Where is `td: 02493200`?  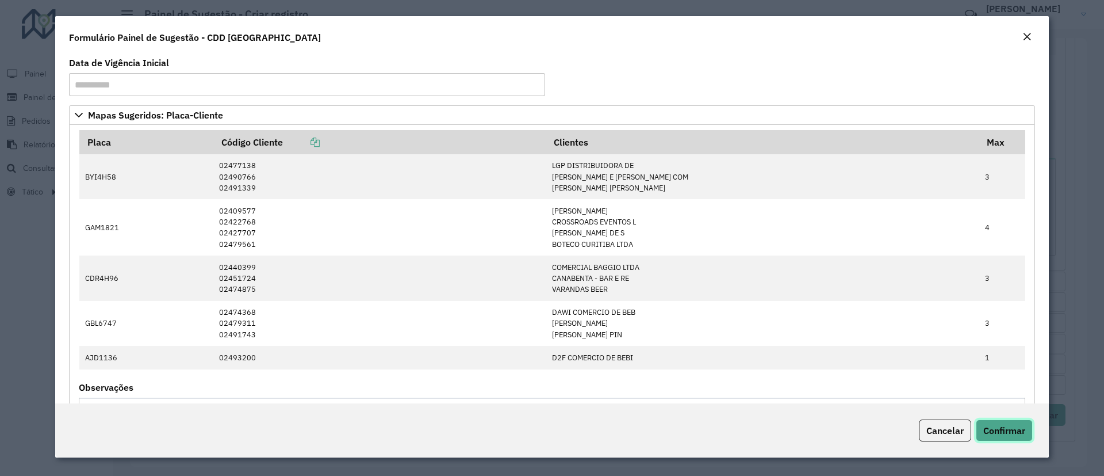
td: 02493200 is located at coordinates (379, 357).